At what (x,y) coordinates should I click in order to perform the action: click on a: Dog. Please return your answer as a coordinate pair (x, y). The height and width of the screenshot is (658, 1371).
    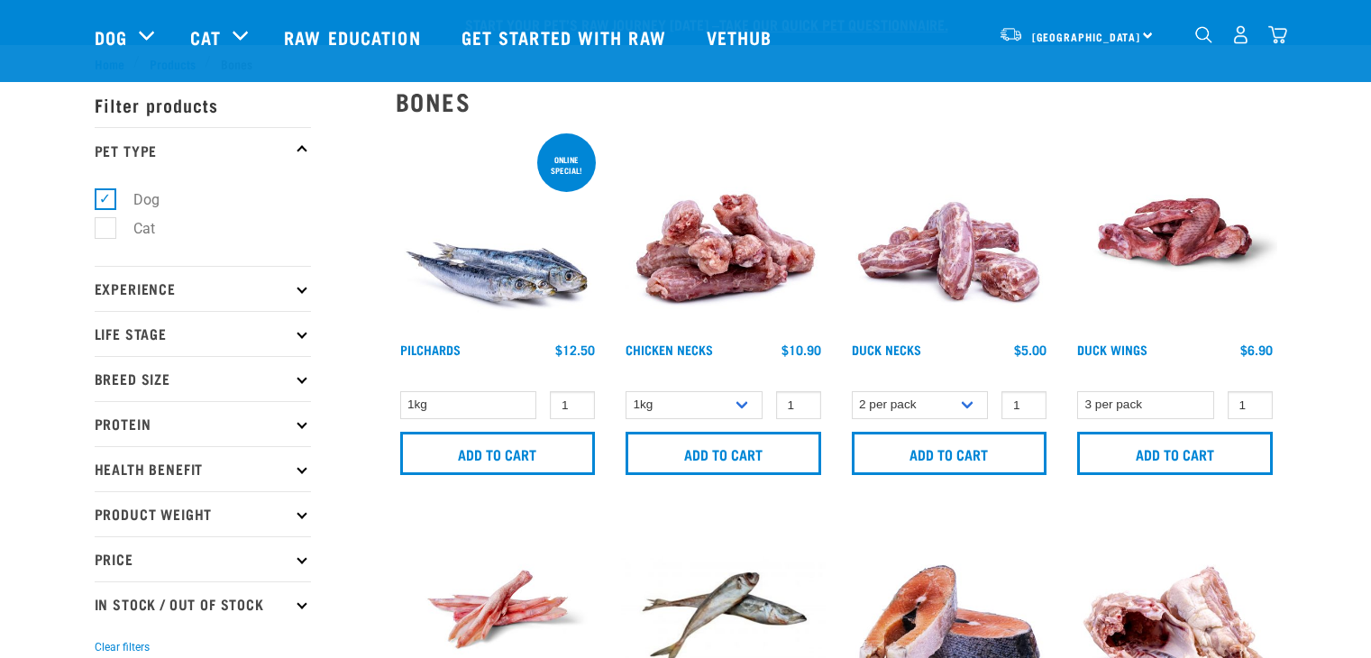
    Looking at the image, I should click on (111, 37).